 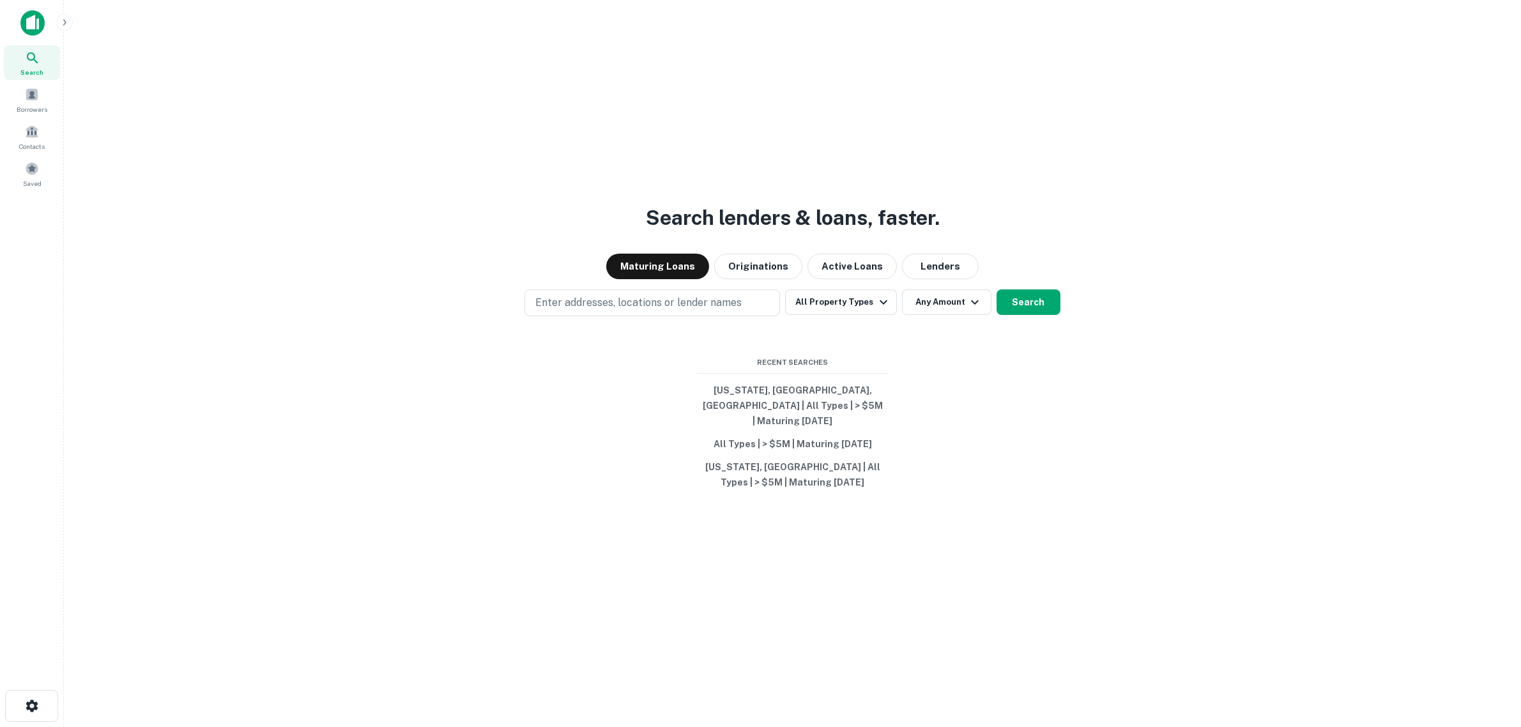 I want to click on button: Enter addresses, locations or lender names, so click(x=652, y=303).